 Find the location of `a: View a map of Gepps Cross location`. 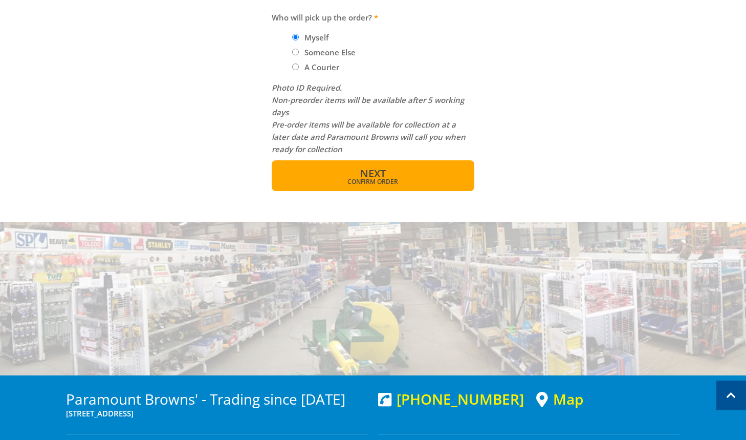

a: View a map of Gepps Cross location is located at coordinates (560, 399).